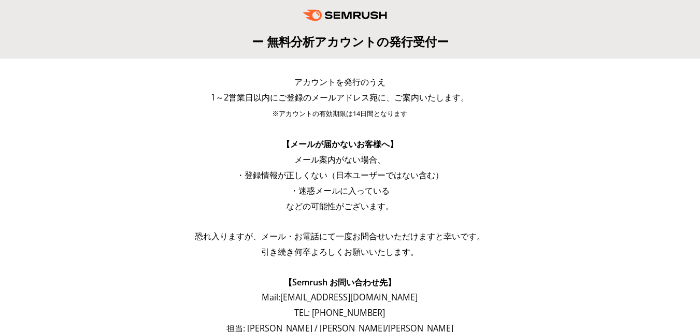  What do you see at coordinates (340, 97) in the screenshot?
I see `span: 1～2営業日以内にご登録のメールアドレス宛に、ご案内いたします。` at bounding box center [340, 97].